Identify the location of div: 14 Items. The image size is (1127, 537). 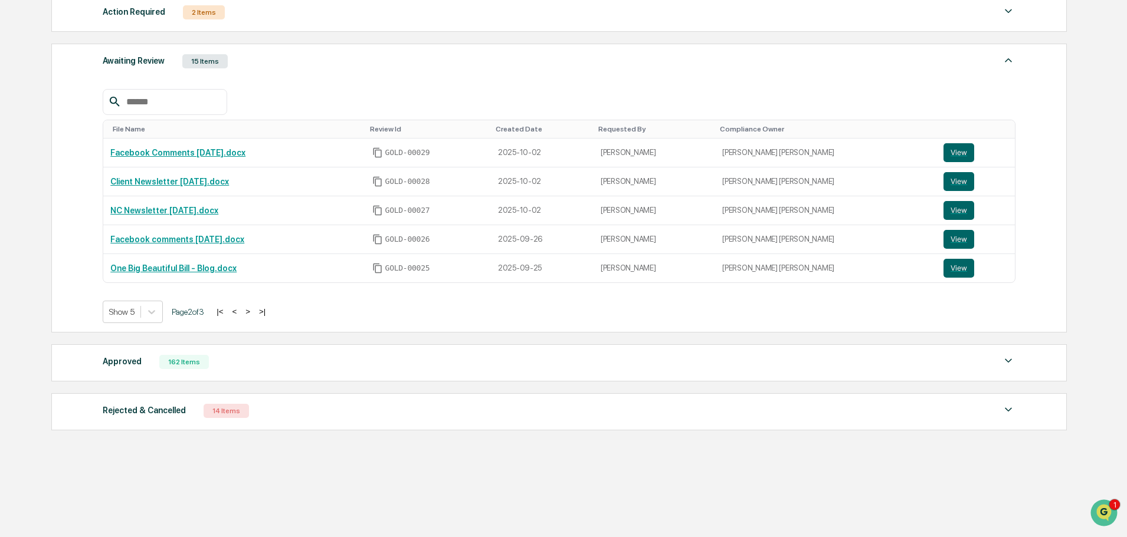
(226, 411).